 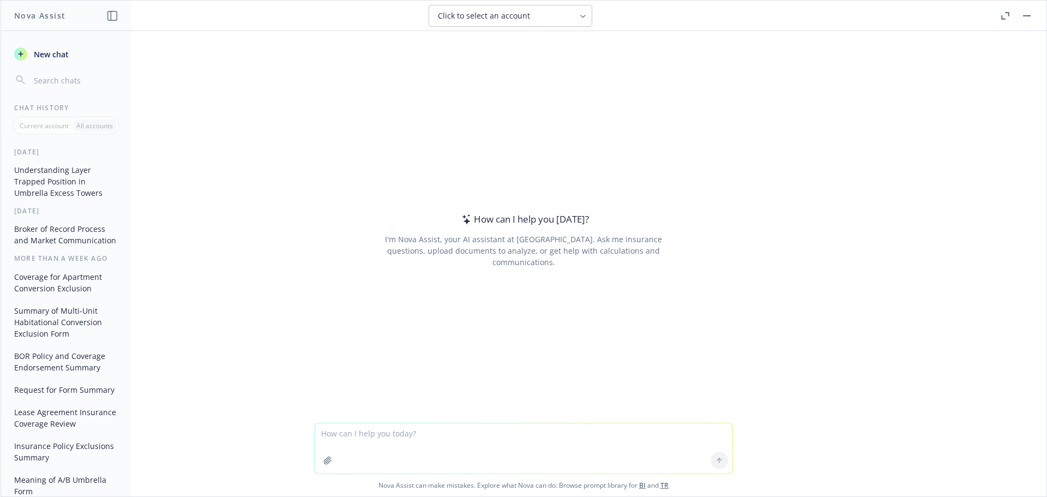 I want to click on button: Understanding Layer Trapped Position in Umbrella Excess Towers, so click(x=66, y=181).